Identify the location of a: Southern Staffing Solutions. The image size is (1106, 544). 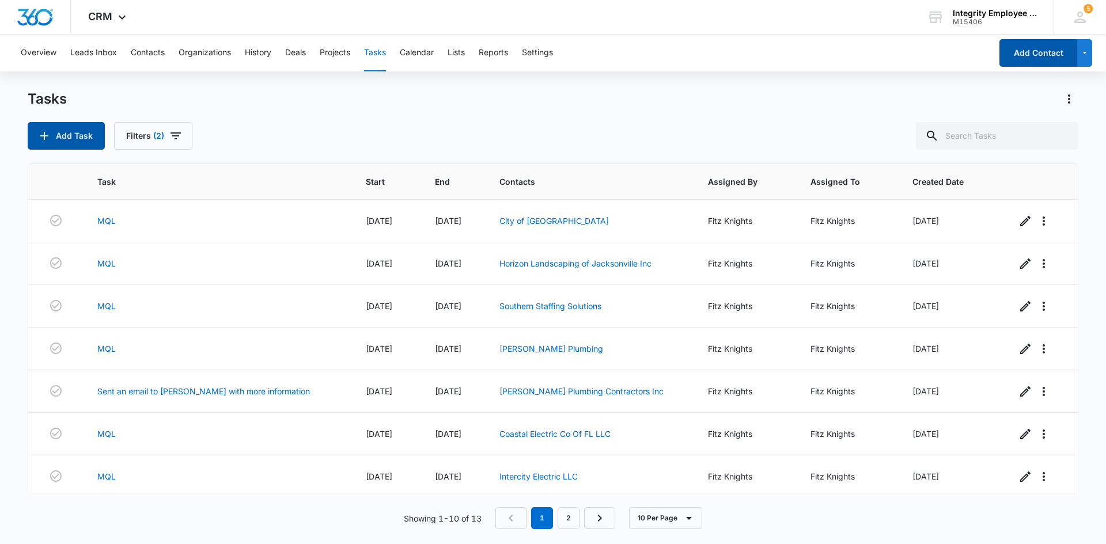
(550, 306).